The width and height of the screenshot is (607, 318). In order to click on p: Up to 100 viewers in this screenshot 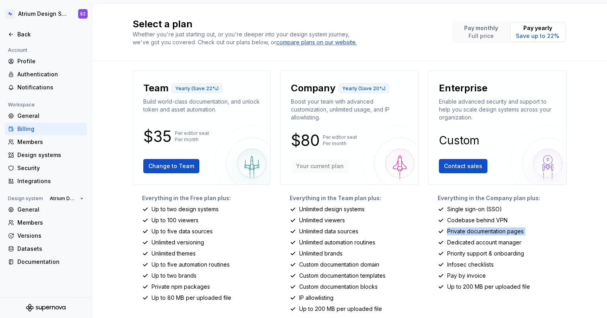, I will do `click(175, 220)`.